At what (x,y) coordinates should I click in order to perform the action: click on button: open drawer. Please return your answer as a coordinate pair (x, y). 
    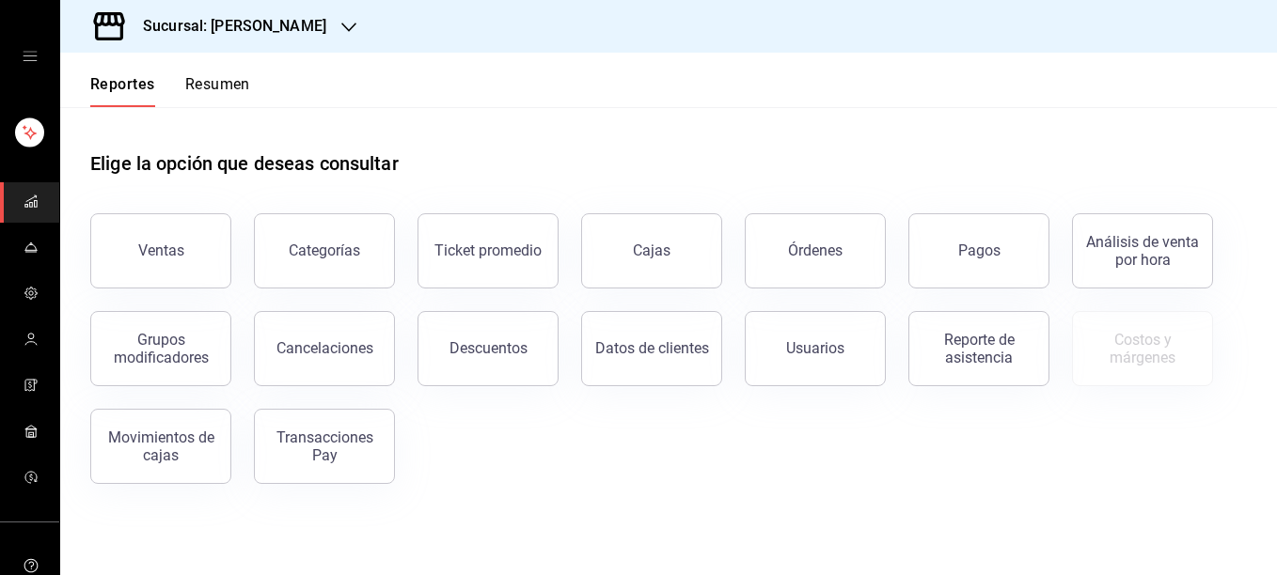
    Looking at the image, I should click on (30, 56).